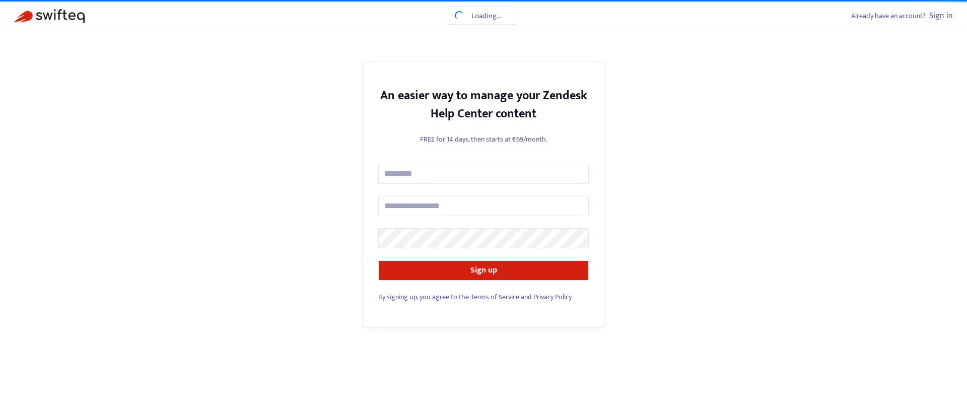  I want to click on strong: An easier way to manage your Zendesk Help Center content, so click(484, 105).